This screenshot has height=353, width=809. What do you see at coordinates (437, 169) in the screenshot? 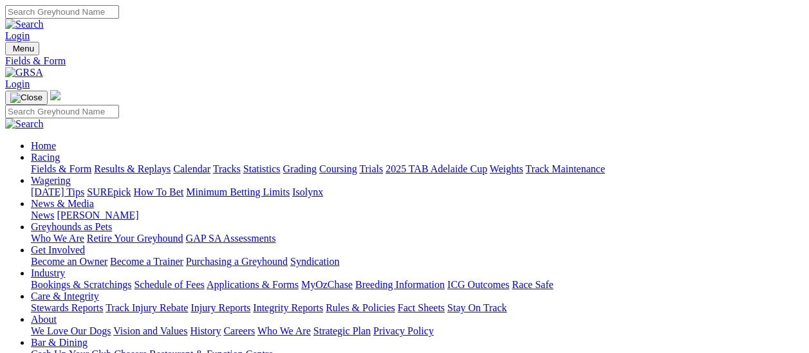
I see `a: 2025 TAB Adelaide Cup` at bounding box center [437, 169].